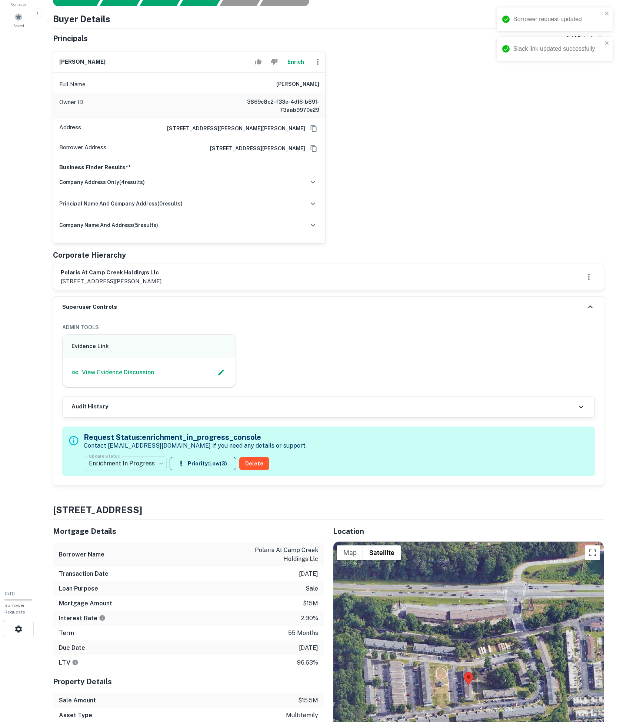 Image resolution: width=620 pixels, height=722 pixels. Describe the element at coordinates (79, 589) in the screenshot. I see `h6: Loan Purpose` at that location.